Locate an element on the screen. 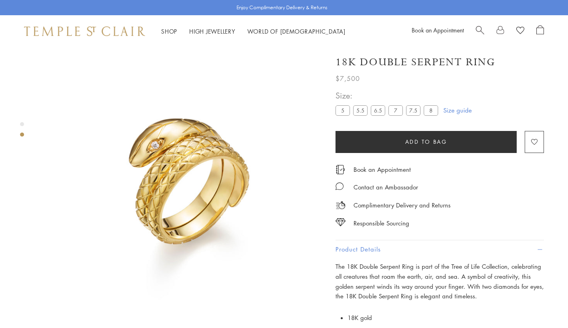 The image size is (568, 328). img: icon_sourcing.svg is located at coordinates (341, 223).